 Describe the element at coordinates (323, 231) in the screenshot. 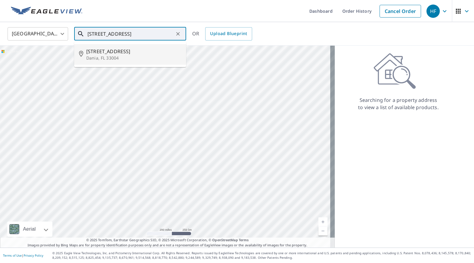

I see `a: Current Level 5, Zoom Out` at that location.